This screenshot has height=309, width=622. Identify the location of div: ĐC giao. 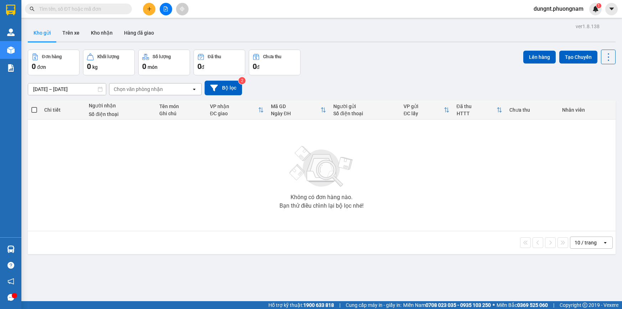
(234, 113).